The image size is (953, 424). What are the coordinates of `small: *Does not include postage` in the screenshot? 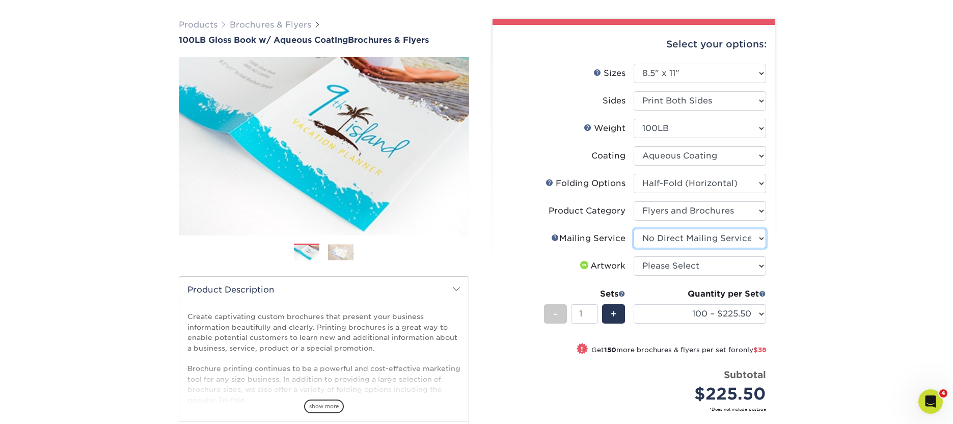 It's located at (637, 409).